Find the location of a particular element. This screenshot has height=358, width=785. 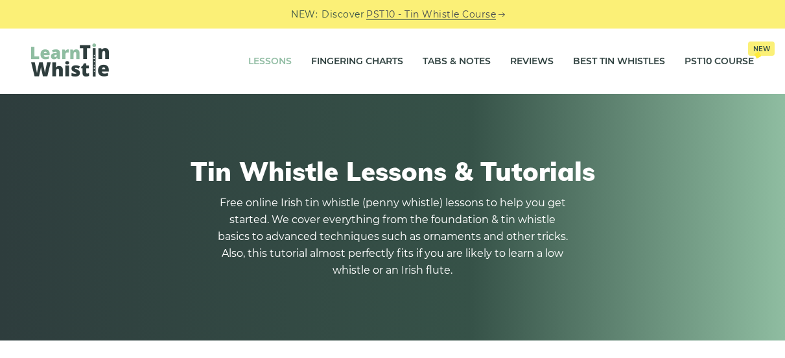

a: Reviews is located at coordinates (532, 62).